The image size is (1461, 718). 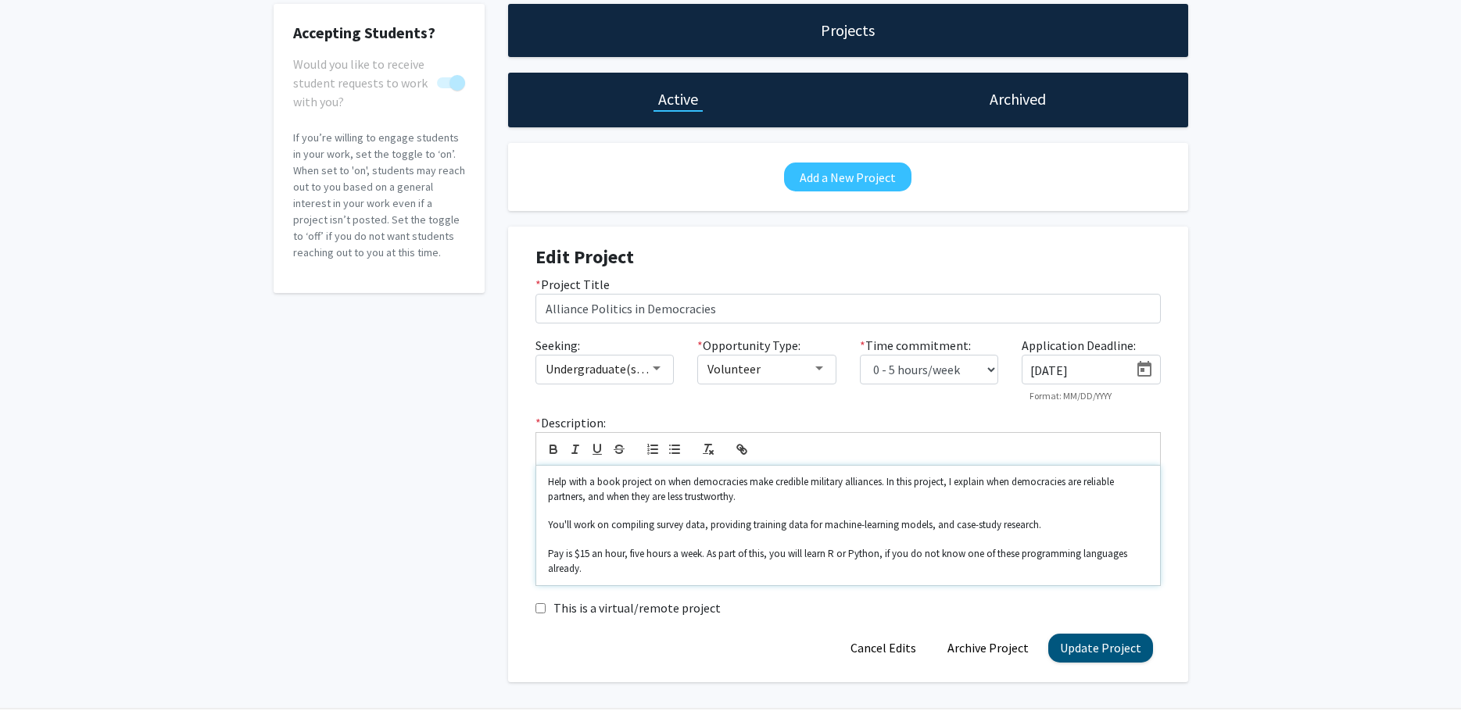 What do you see at coordinates (379, 33) in the screenshot?
I see `h2: Accepting Students?` at bounding box center [379, 33].